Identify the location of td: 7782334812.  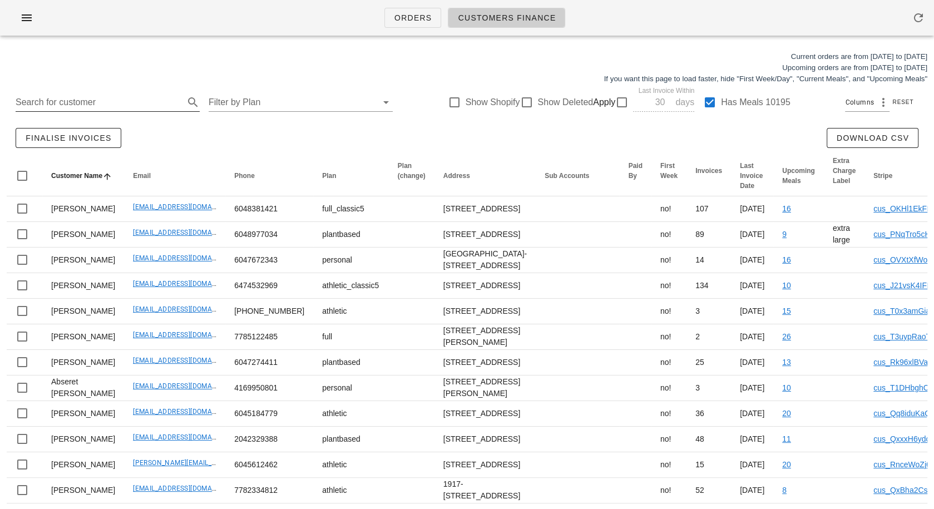
(269, 490).